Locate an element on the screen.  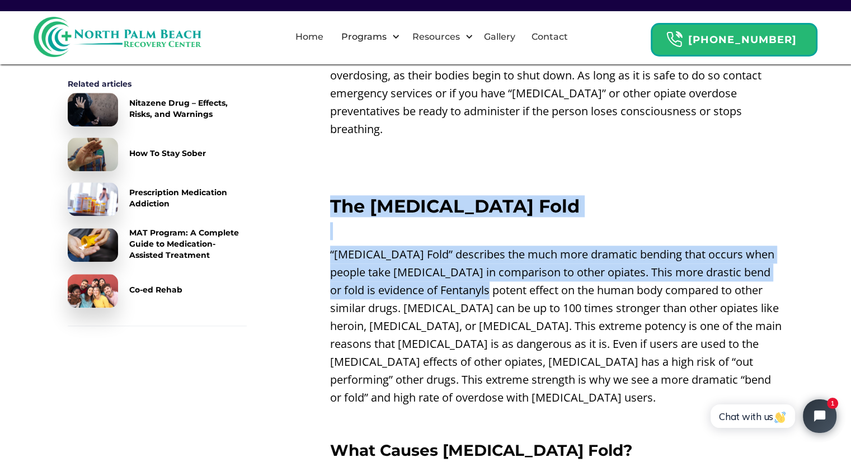
a: MAT Program: A Complete Guide to Medication-Assisted Treatment is located at coordinates (157, 245).